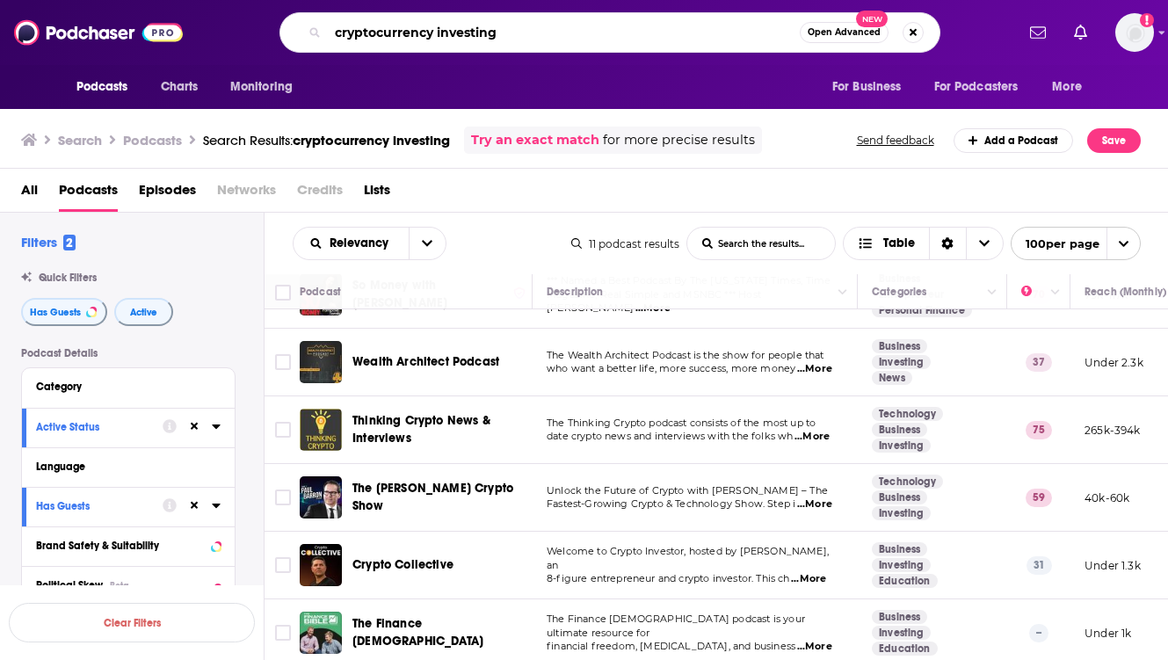 This screenshot has height=660, width=1168. I want to click on input: Search podcasts, credits, & more..., so click(563, 33).